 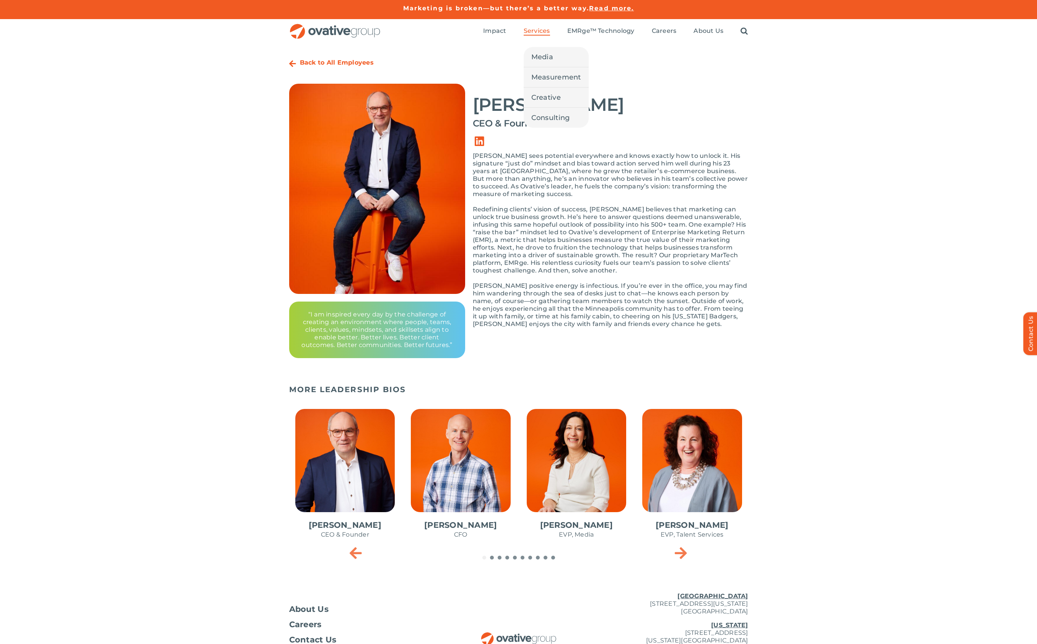 I want to click on span: Contact Us, so click(x=313, y=640).